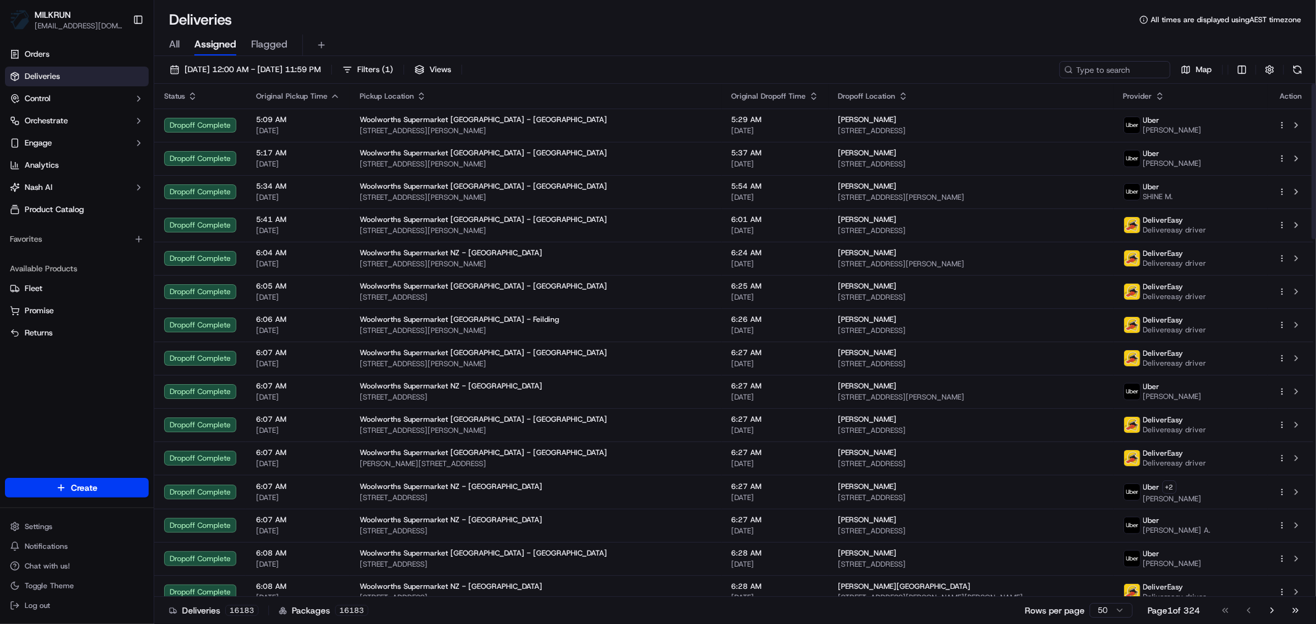  Describe the element at coordinates (77, 311) in the screenshot. I see `a: Promise` at that location.